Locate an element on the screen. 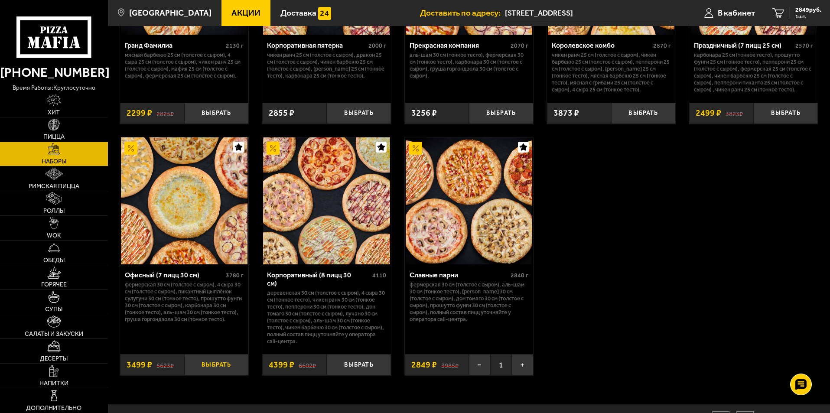 The width and height of the screenshot is (830, 413). span: 4110 is located at coordinates (379, 275).